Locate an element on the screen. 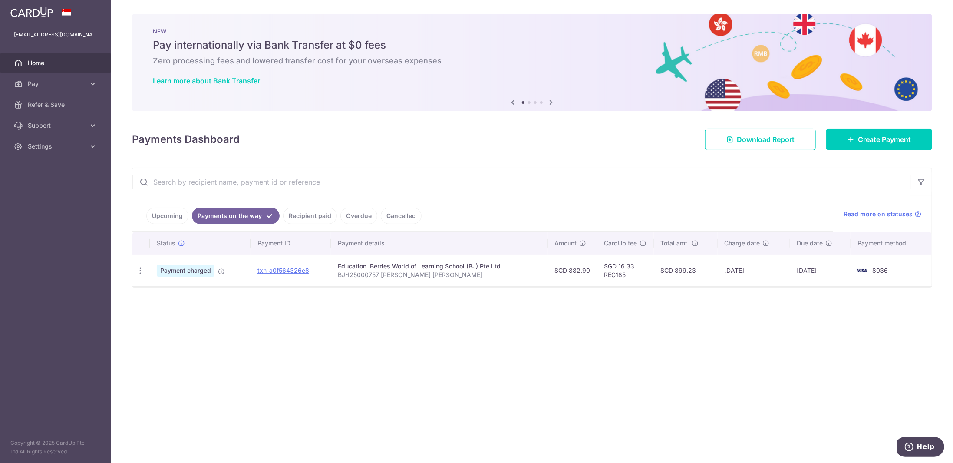  a: Read more on statuses is located at coordinates (882, 214).